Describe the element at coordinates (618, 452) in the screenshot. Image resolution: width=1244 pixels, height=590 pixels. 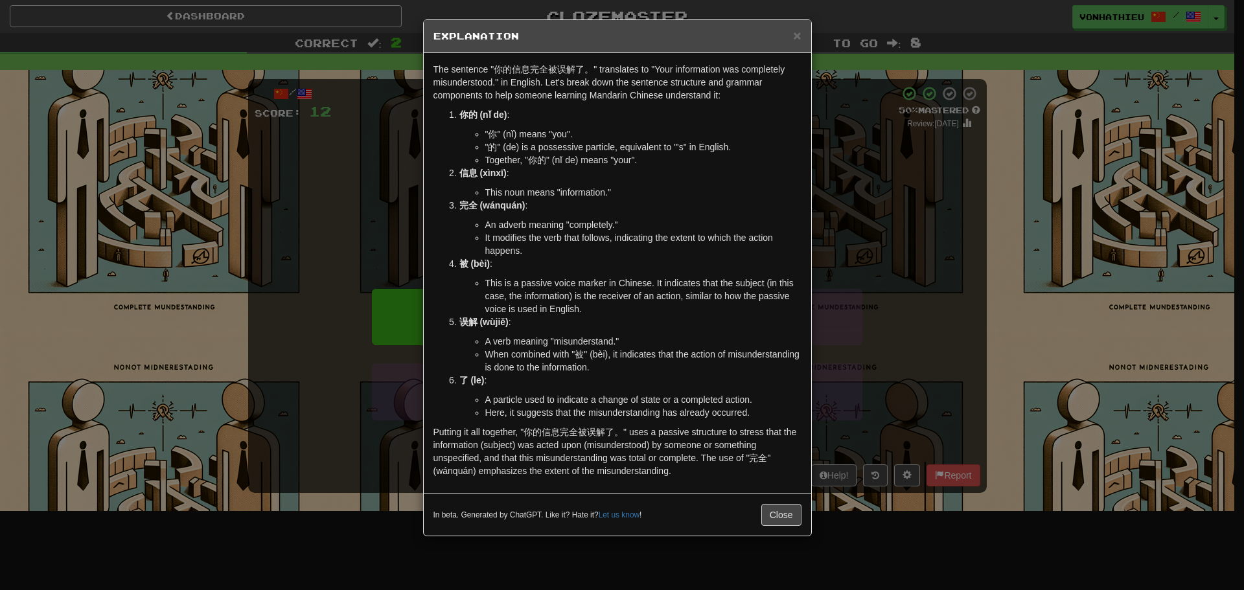
I see `p: Putting it all together, "你的信息完全被误解了。" uses a passive structure to stress that the information (s...` at that location.